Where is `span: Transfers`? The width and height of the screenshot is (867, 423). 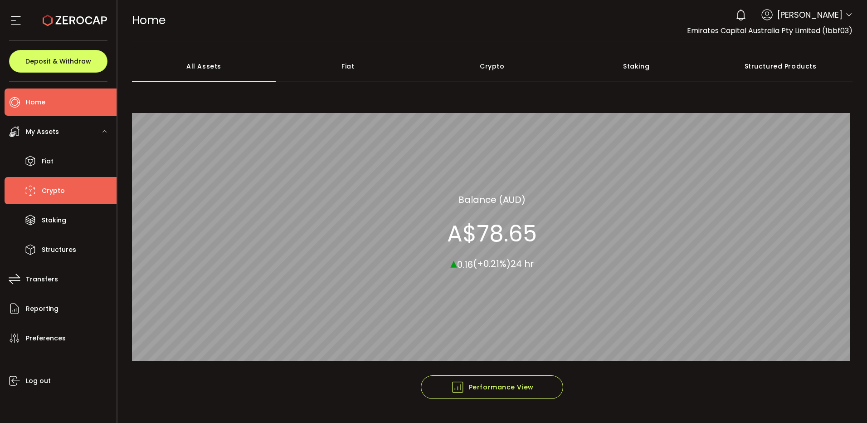 span: Transfers is located at coordinates (42, 279).